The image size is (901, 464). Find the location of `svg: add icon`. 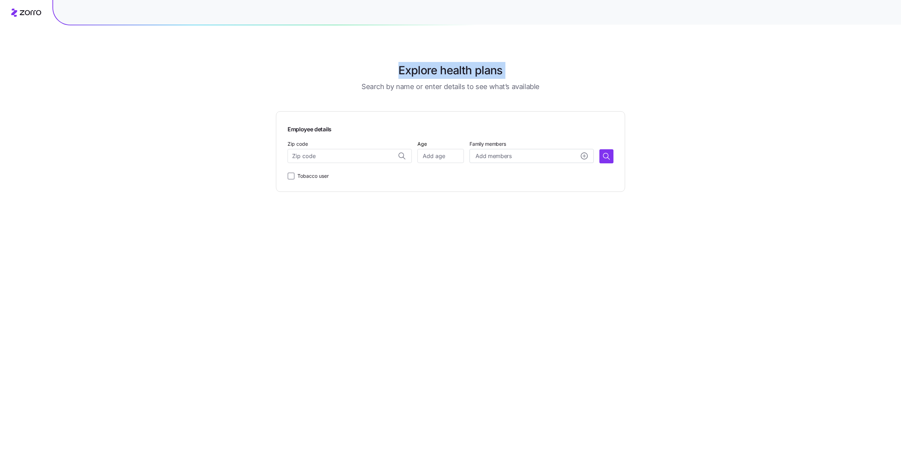

svg: add icon is located at coordinates (584, 156).